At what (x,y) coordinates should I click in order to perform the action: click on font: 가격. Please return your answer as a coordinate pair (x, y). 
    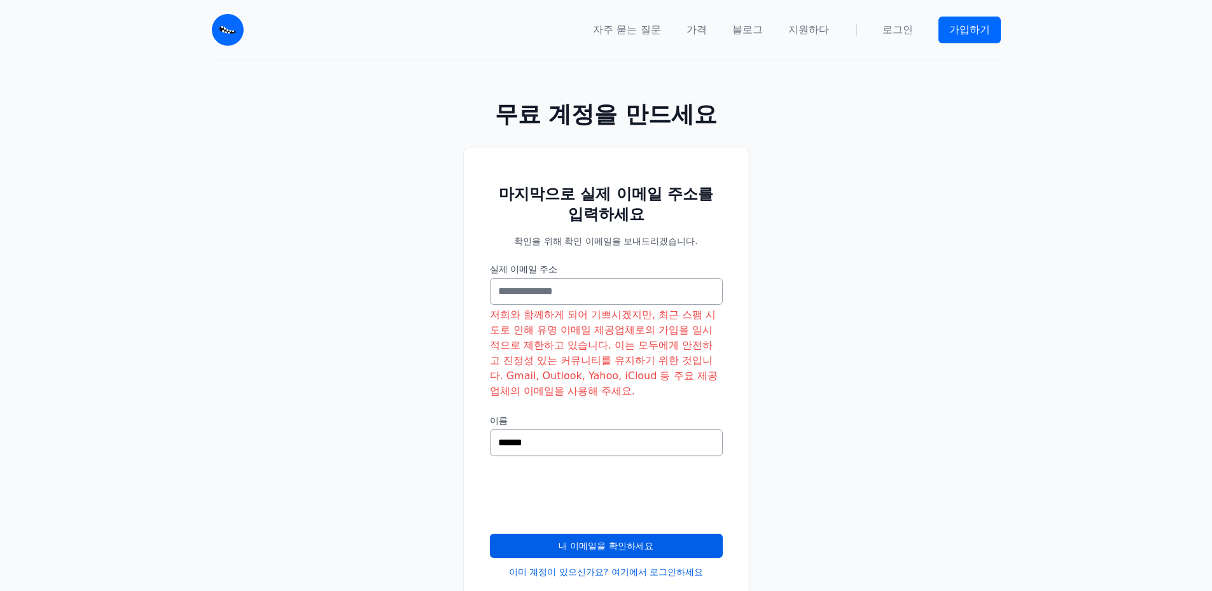
    Looking at the image, I should click on (697, 29).